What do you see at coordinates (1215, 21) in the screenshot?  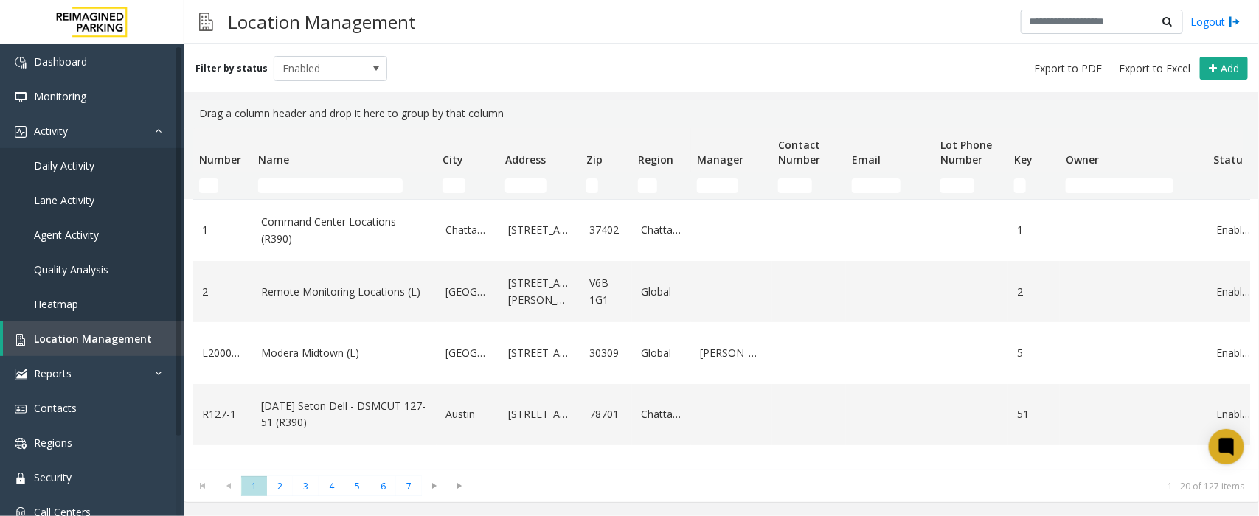 I see `a: Logout` at bounding box center [1215, 21].